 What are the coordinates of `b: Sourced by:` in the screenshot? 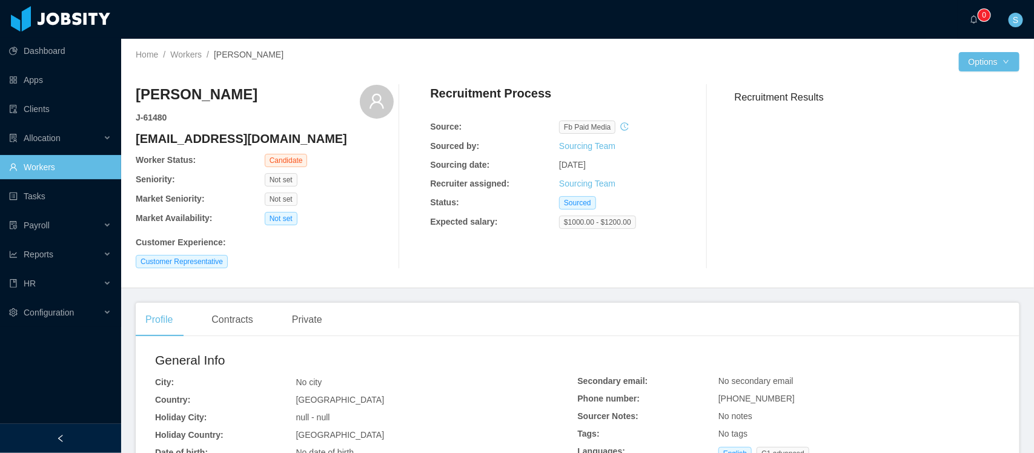 It's located at (454, 146).